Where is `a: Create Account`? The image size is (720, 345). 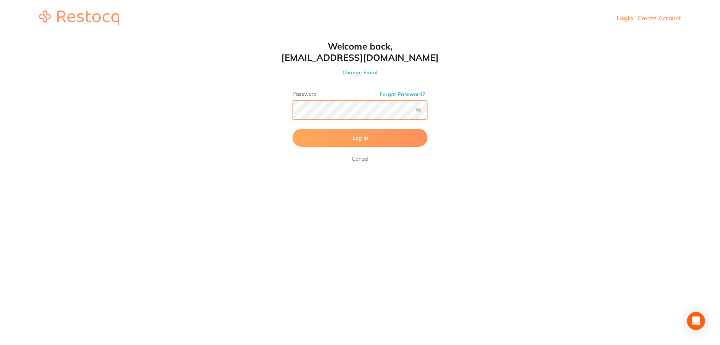
a: Create Account is located at coordinates (660, 18).